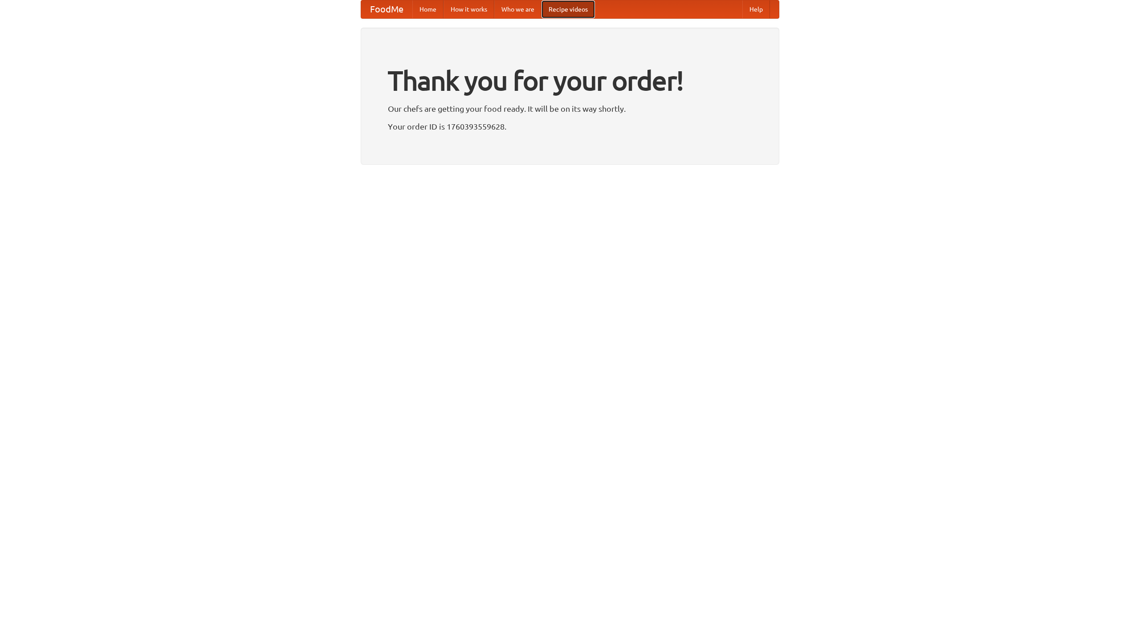 The width and height of the screenshot is (1140, 630). I want to click on a: FoodMe, so click(386, 9).